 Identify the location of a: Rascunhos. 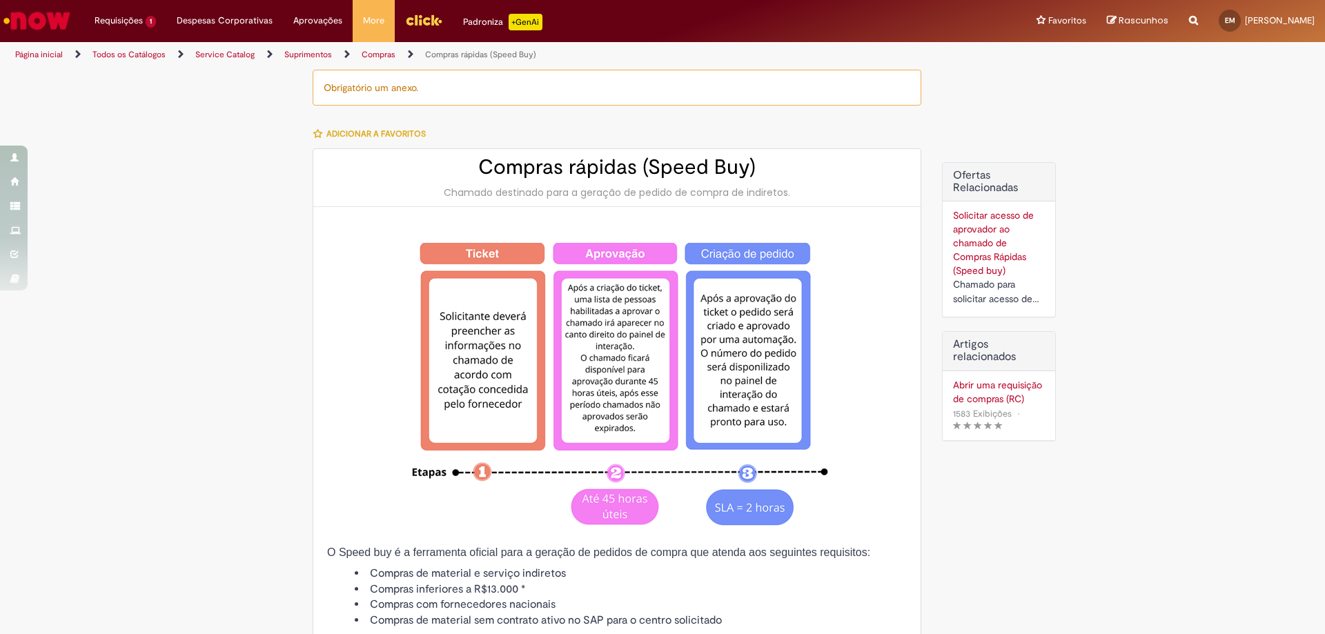
(1137, 21).